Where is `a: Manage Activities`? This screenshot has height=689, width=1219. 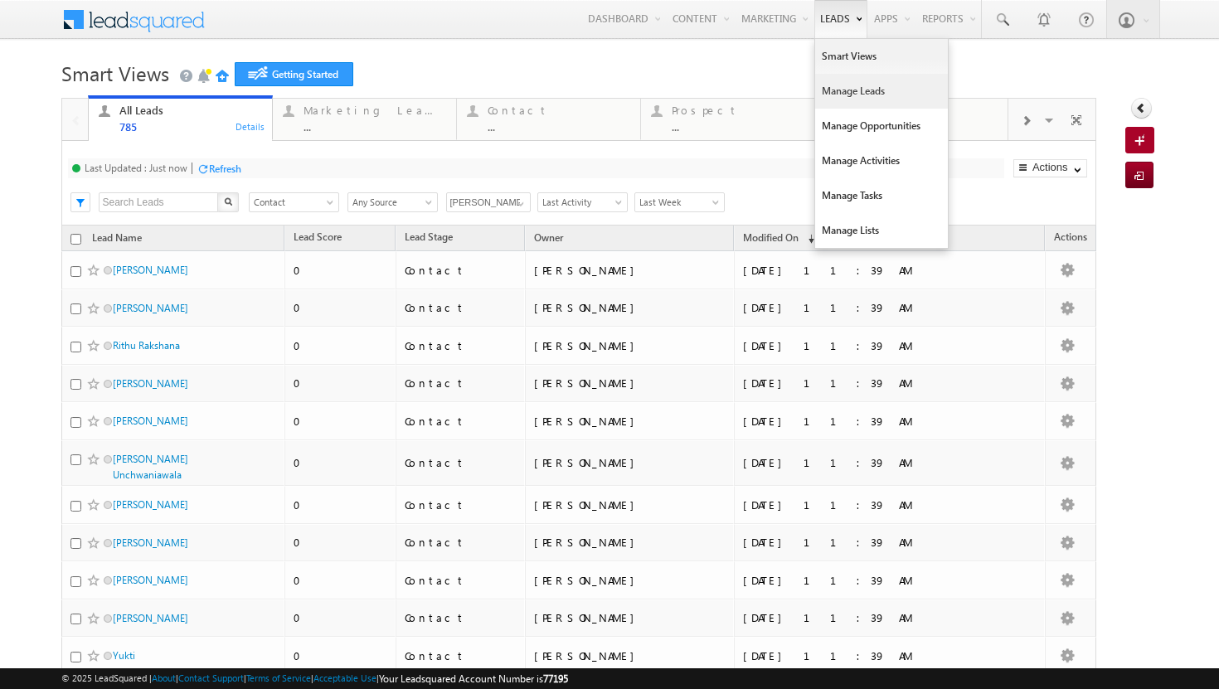
a: Manage Activities is located at coordinates (881, 161).